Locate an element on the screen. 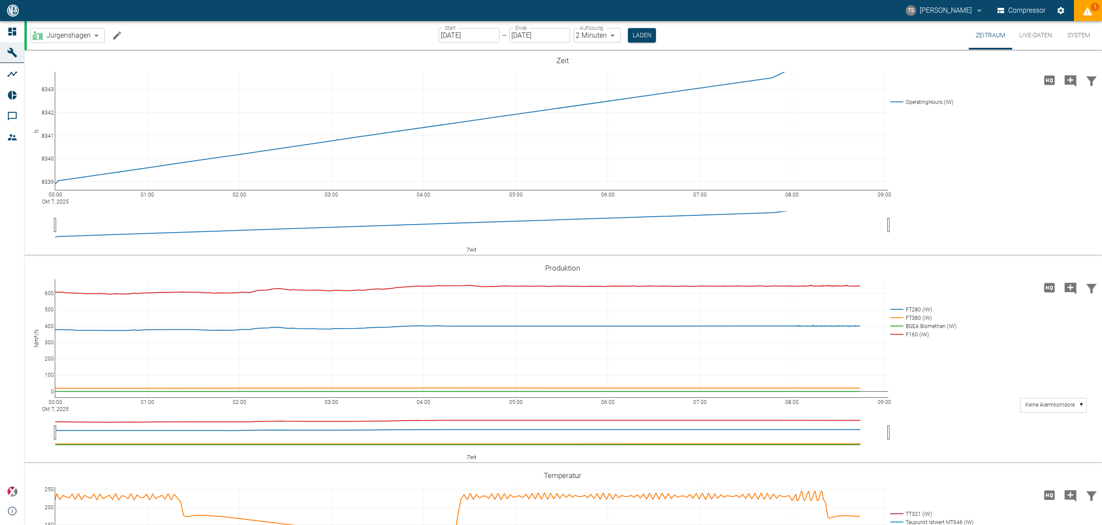 This screenshot has width=1102, height=525. a: Jürgenshagen is located at coordinates (61, 36).